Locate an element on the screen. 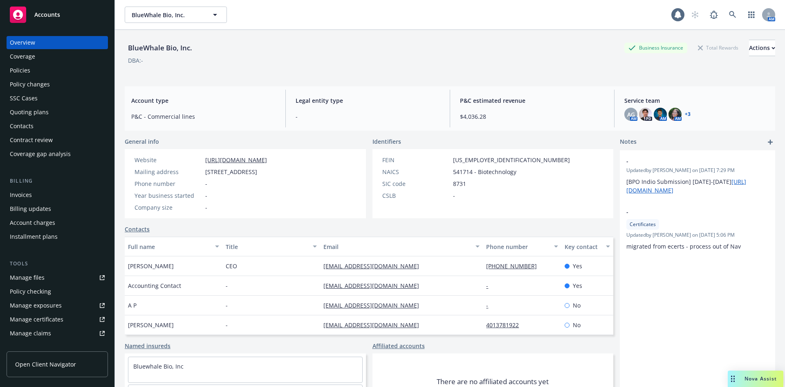 The width and height of the screenshot is (785, 387). div: Policy changes is located at coordinates (30, 84).